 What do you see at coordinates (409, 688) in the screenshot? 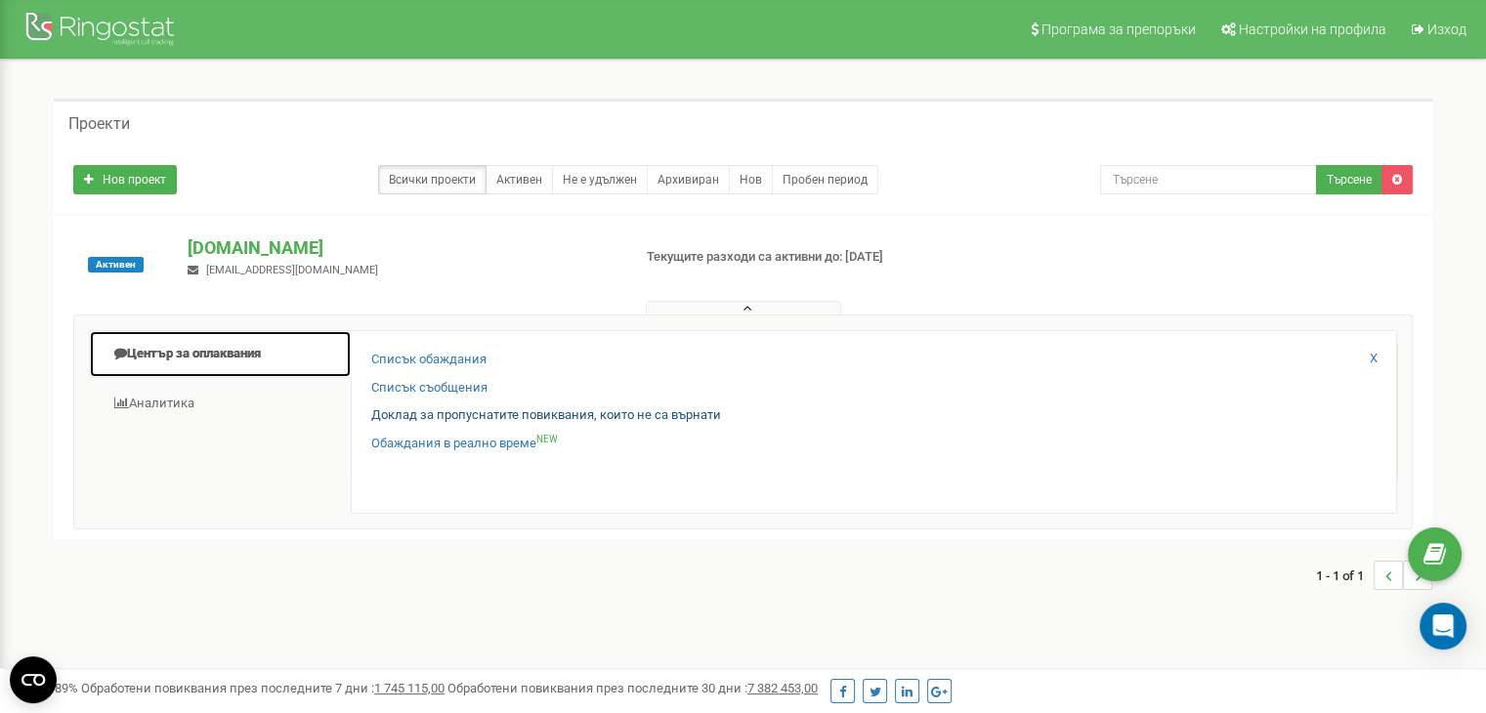
I see `u: 1 745 115,00` at bounding box center [409, 688].